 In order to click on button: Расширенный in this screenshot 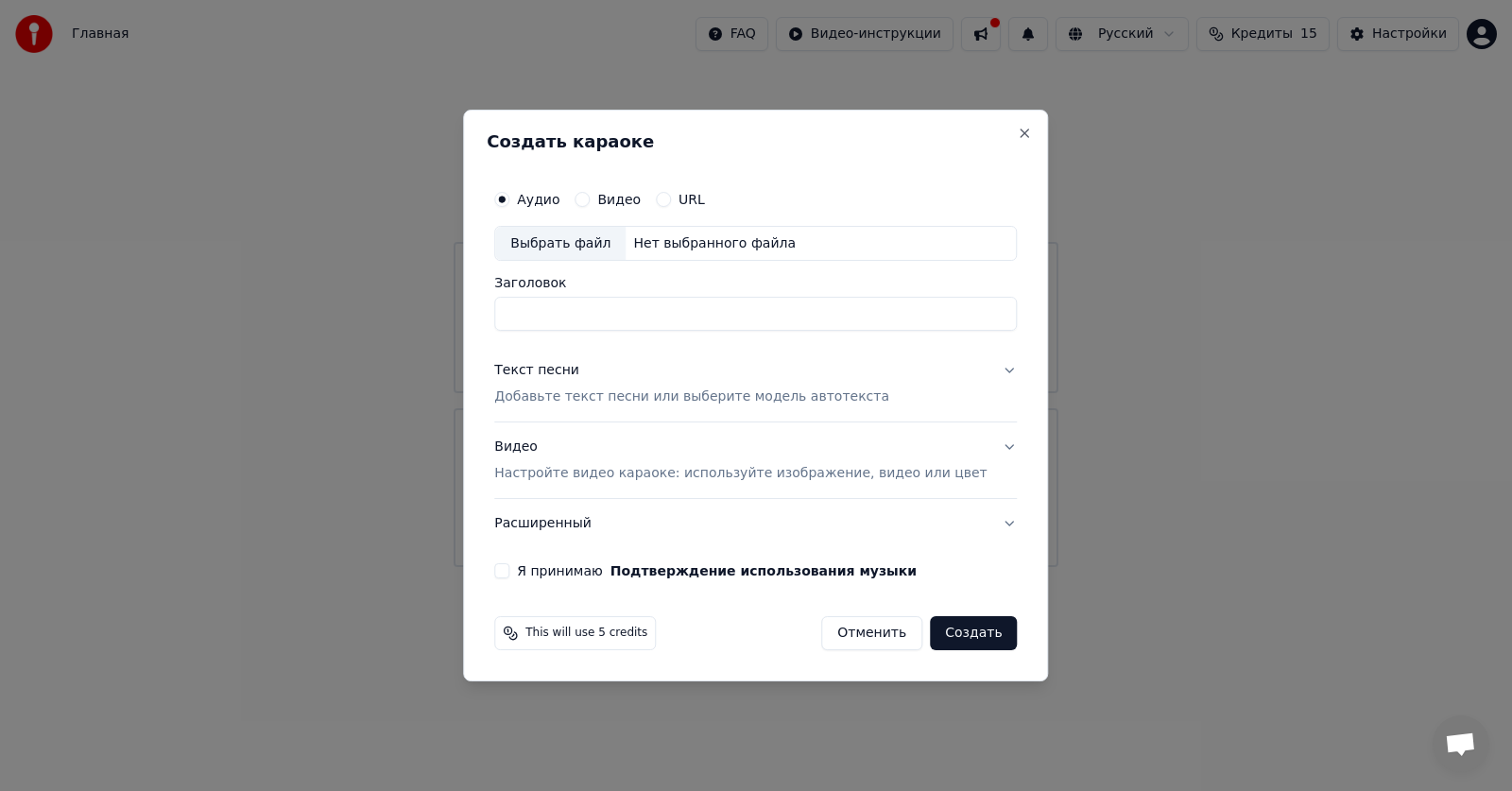, I will do `click(755, 523)`.